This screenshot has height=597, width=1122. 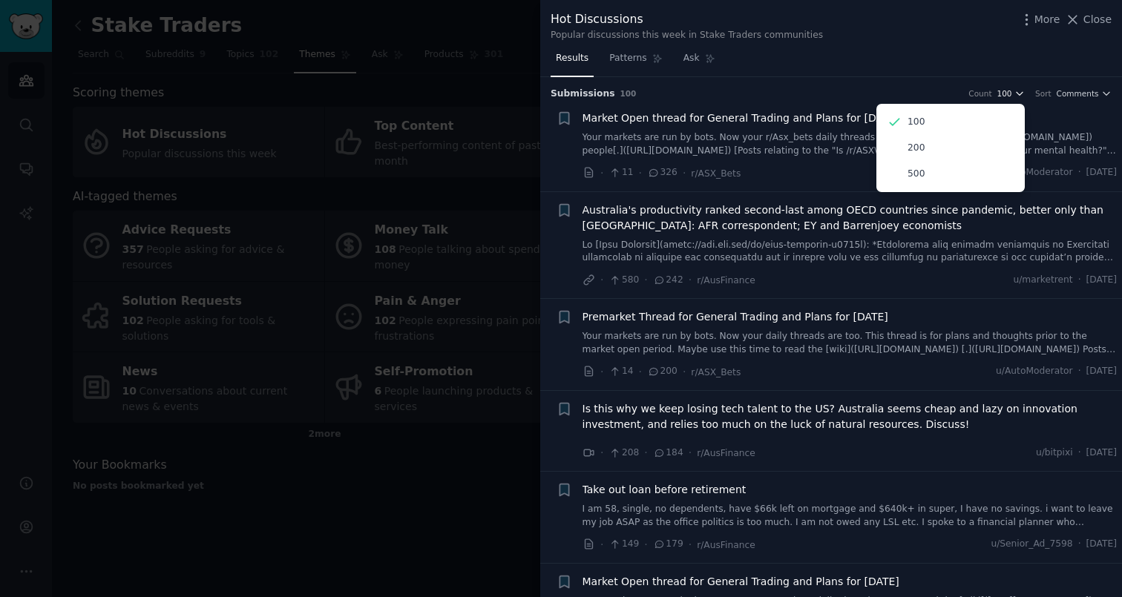 I want to click on a: Ask, so click(x=699, y=62).